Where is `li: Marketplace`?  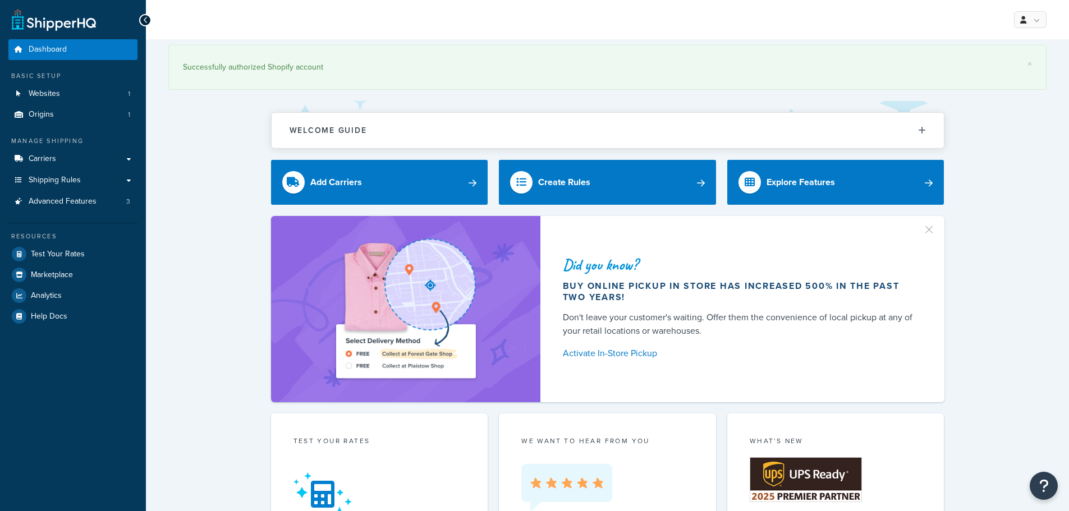 li: Marketplace is located at coordinates (73, 275).